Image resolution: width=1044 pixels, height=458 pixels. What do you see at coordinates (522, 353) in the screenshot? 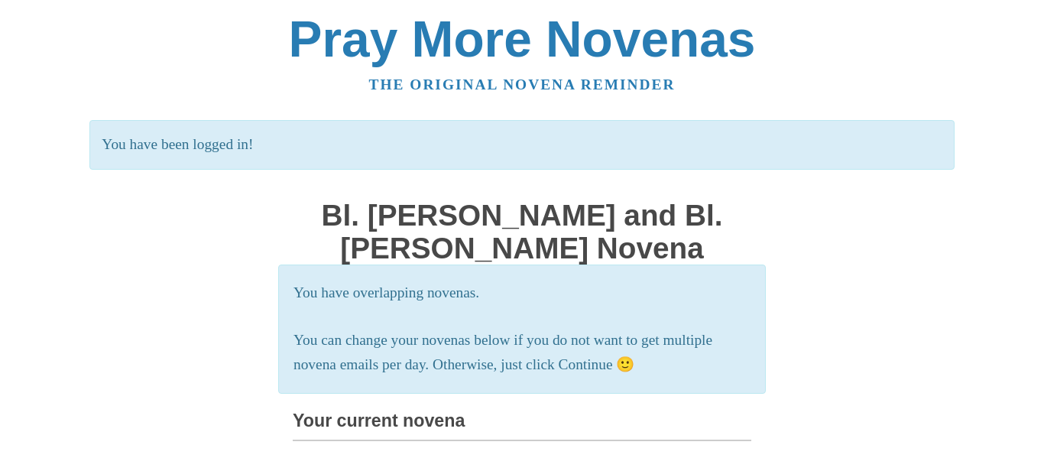
I see `p: You can change your novenas below if you do not want to get multiple novena emails per day. Other...` at bounding box center [522, 353].